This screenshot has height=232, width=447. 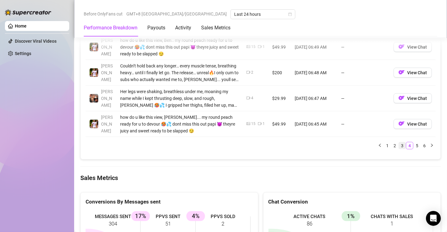 What do you see at coordinates (169, 202) in the screenshot?
I see `div: Conversions By Messages sent` at bounding box center [169, 202].